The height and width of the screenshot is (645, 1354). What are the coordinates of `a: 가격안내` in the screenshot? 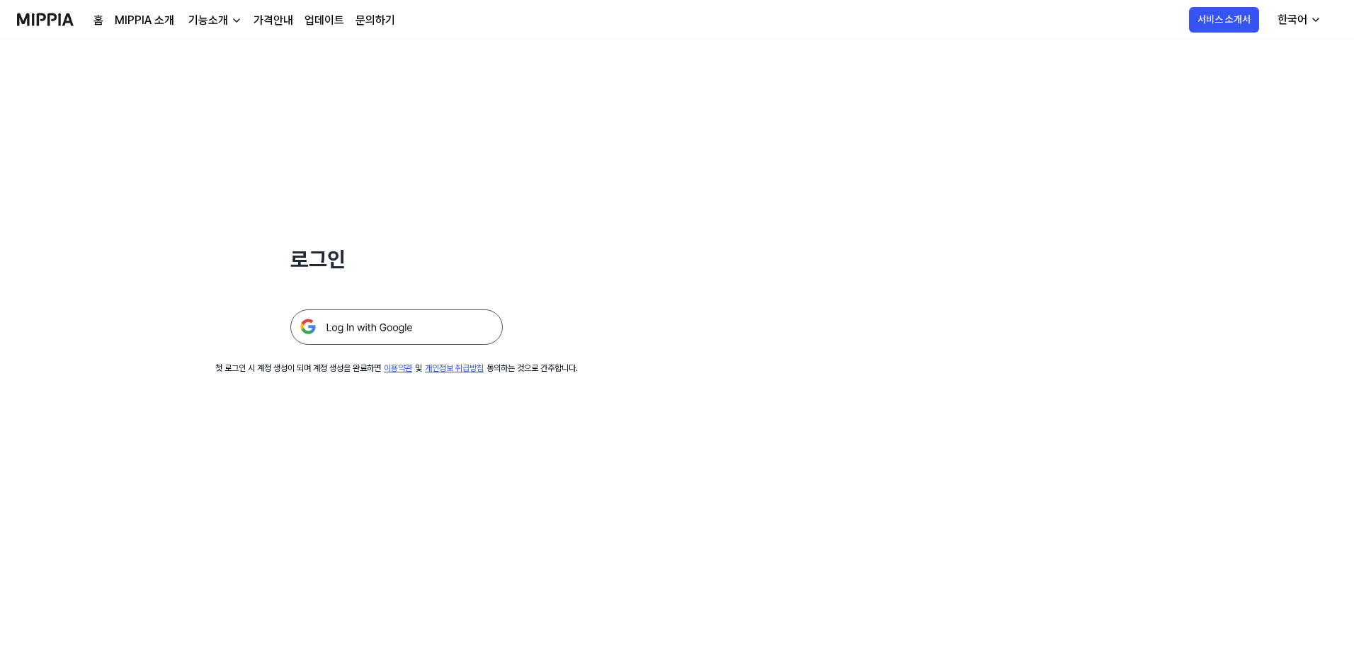 It's located at (273, 21).